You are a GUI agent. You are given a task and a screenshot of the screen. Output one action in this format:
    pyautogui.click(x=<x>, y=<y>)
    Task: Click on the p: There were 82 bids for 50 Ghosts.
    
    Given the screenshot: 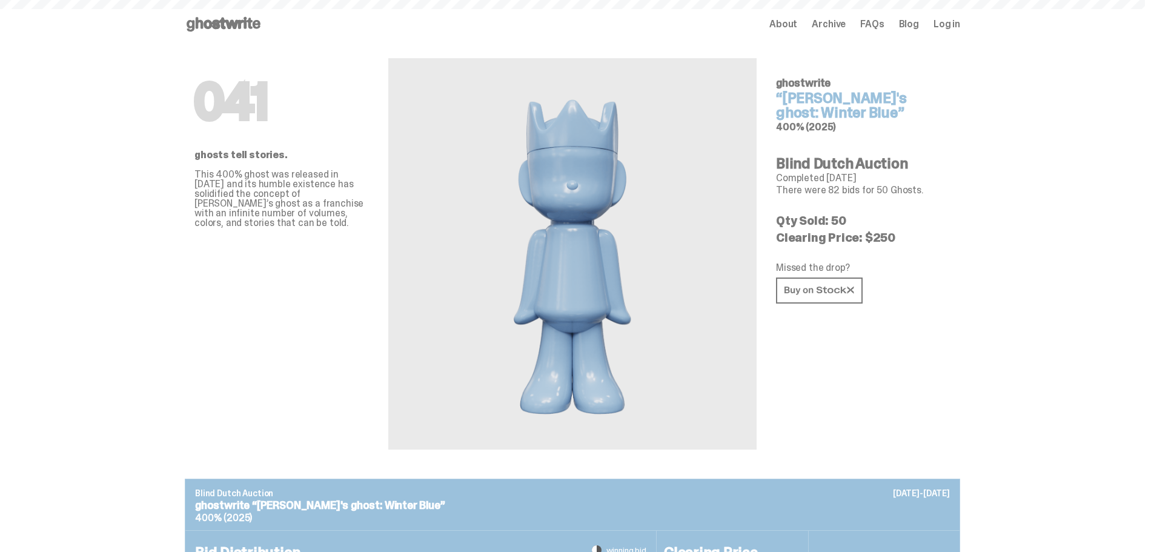 What is the action you would take?
    pyautogui.click(x=863, y=190)
    